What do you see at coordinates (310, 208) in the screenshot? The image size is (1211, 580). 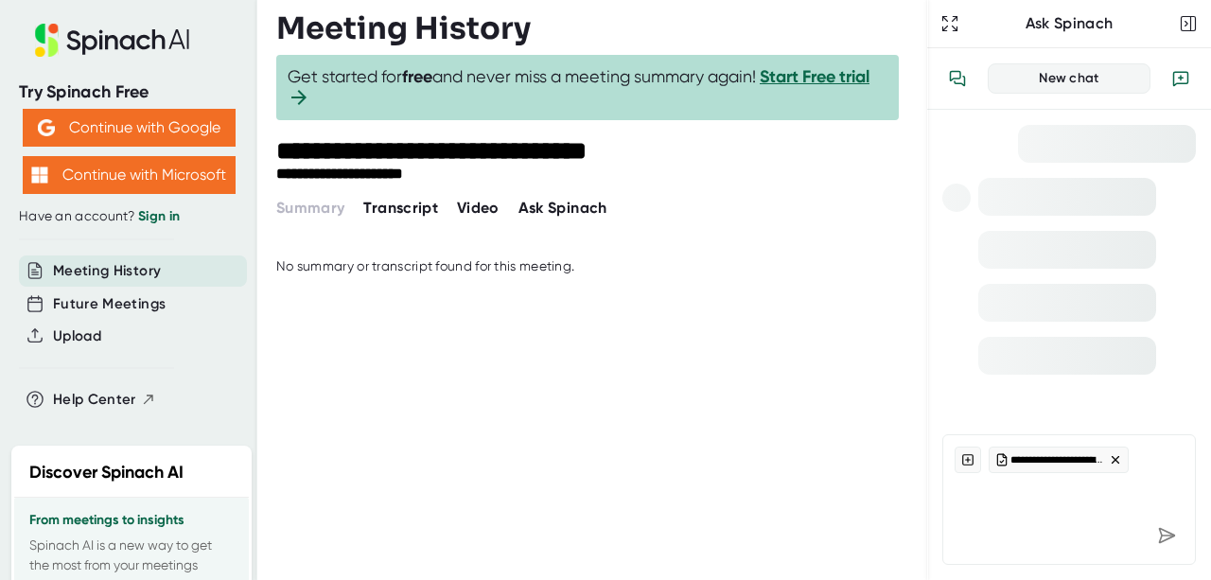 I see `button: Summary` at bounding box center [310, 208].